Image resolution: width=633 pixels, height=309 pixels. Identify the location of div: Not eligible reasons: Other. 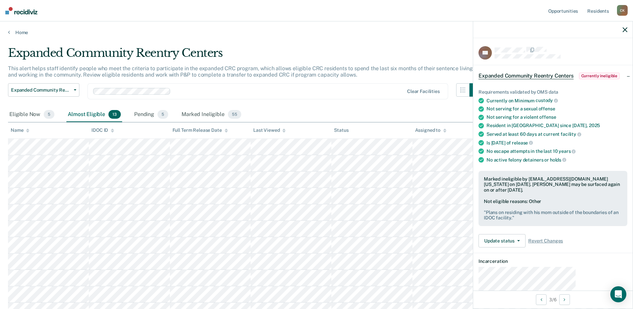
(553, 209).